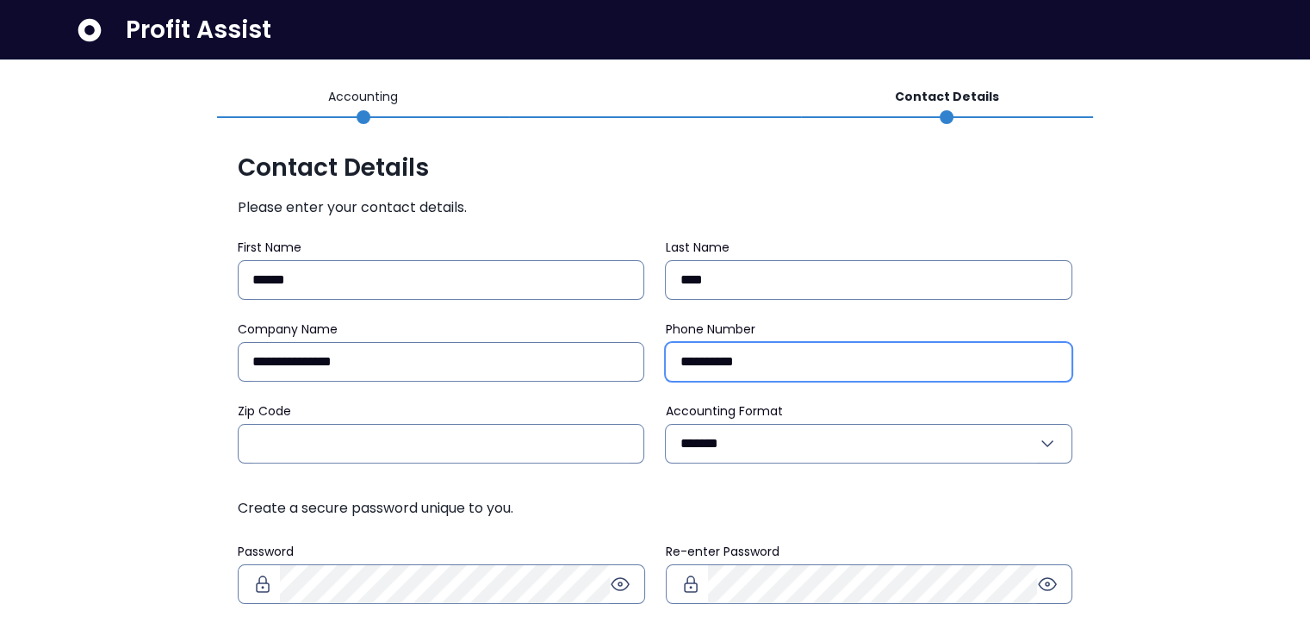 Image resolution: width=1310 pixels, height=629 pixels. What do you see at coordinates (722, 551) in the screenshot?
I see `span: Re-enter Password` at bounding box center [722, 551].